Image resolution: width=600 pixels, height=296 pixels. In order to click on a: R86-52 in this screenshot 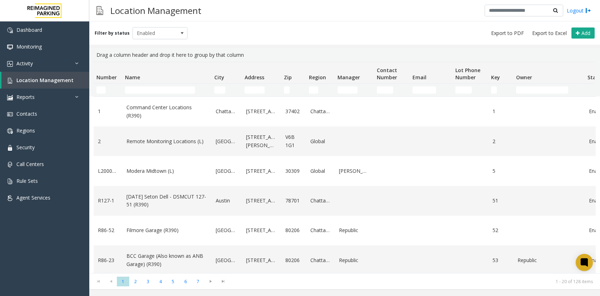, I will do `click(108, 230)`.